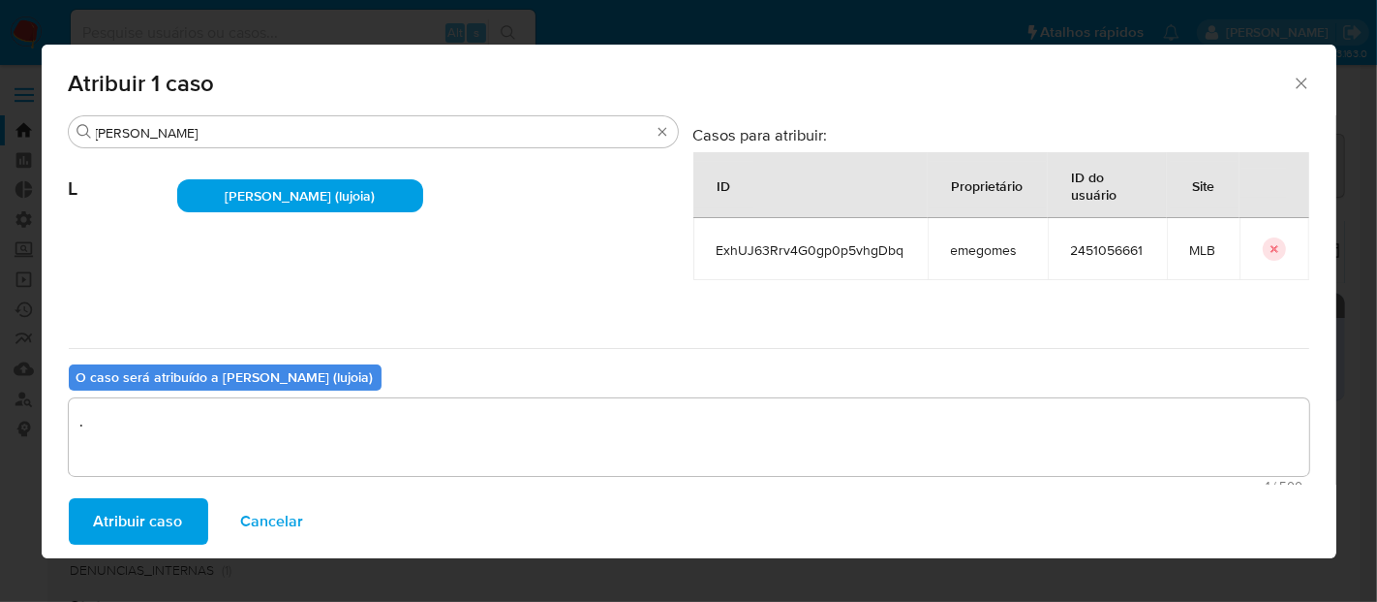  I want to click on button: icon-button, so click(1275, 249).